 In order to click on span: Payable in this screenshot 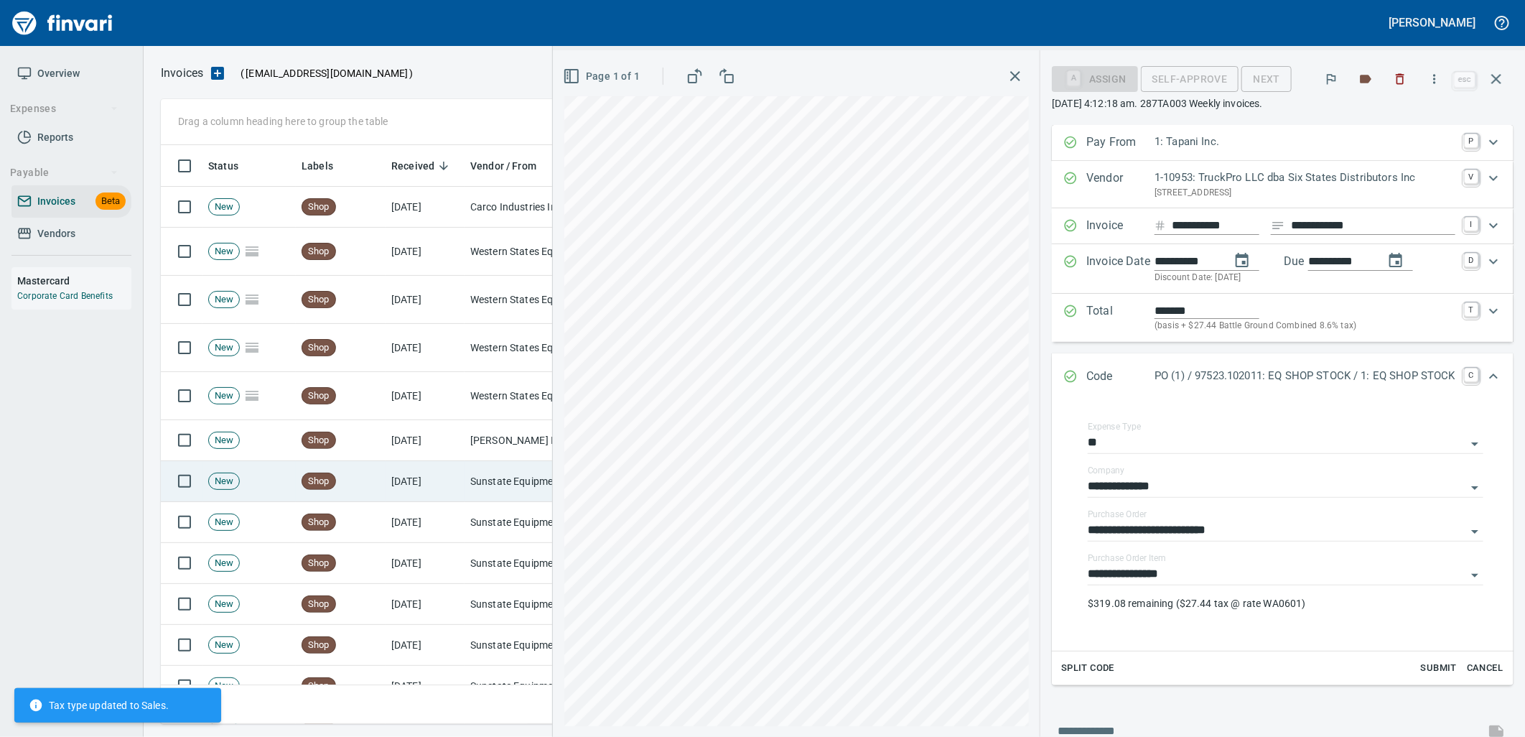, I will do `click(64, 172)`.